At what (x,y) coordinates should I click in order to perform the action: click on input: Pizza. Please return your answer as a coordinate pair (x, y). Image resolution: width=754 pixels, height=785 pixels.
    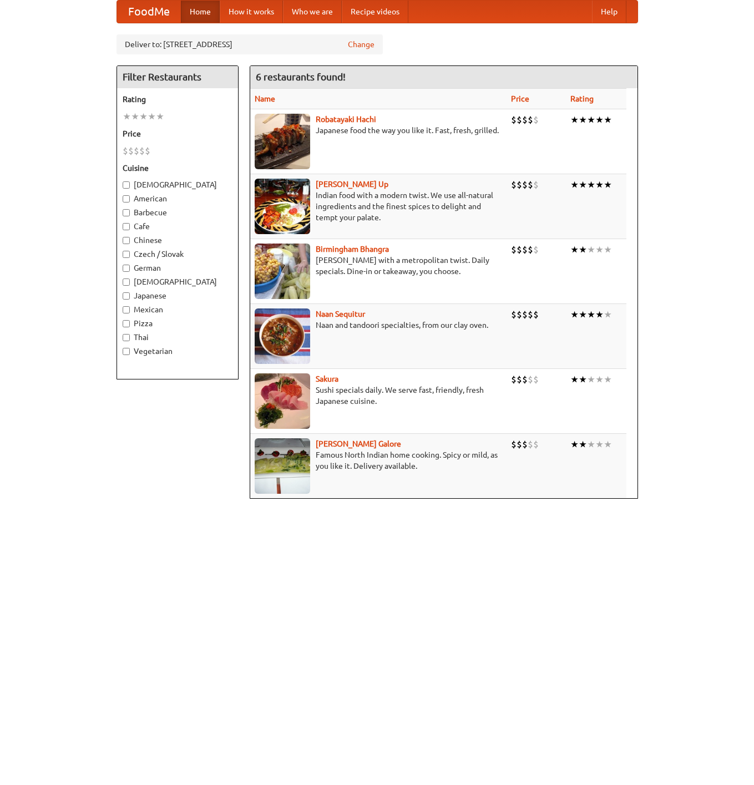
    Looking at the image, I should click on (126, 323).